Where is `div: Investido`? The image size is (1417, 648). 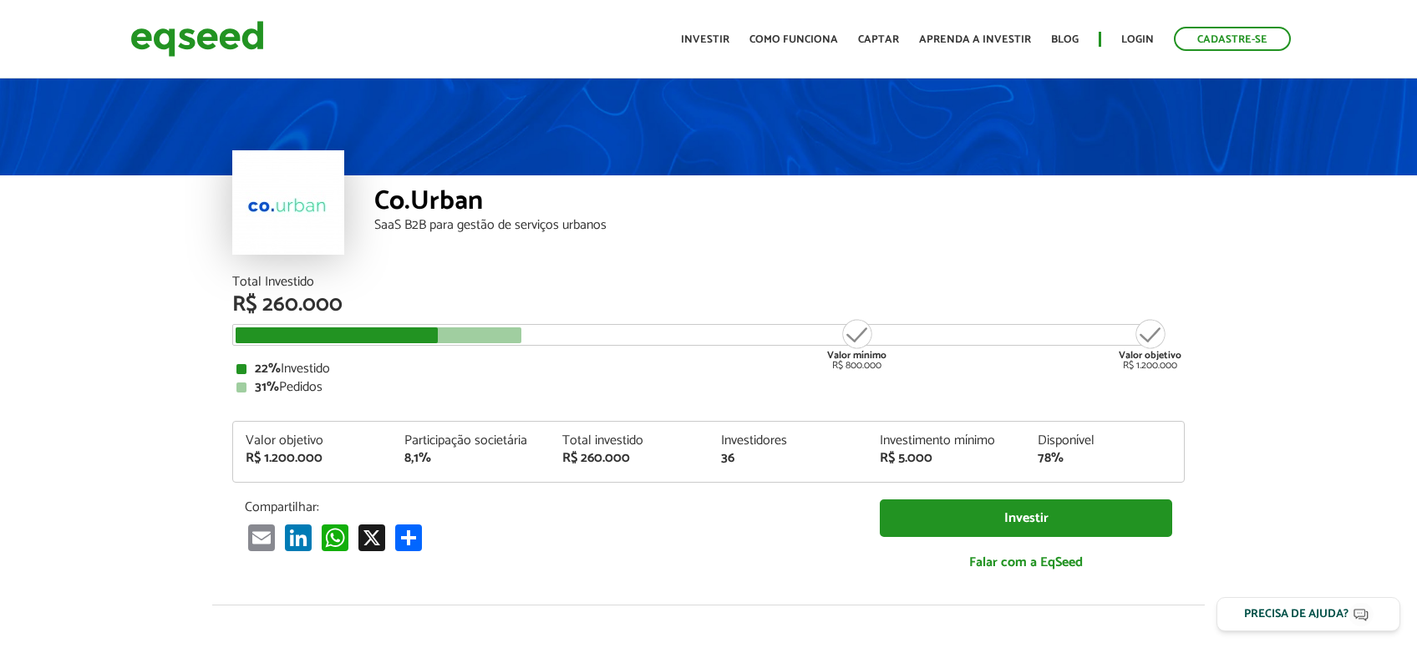 div: Investido is located at coordinates (709, 369).